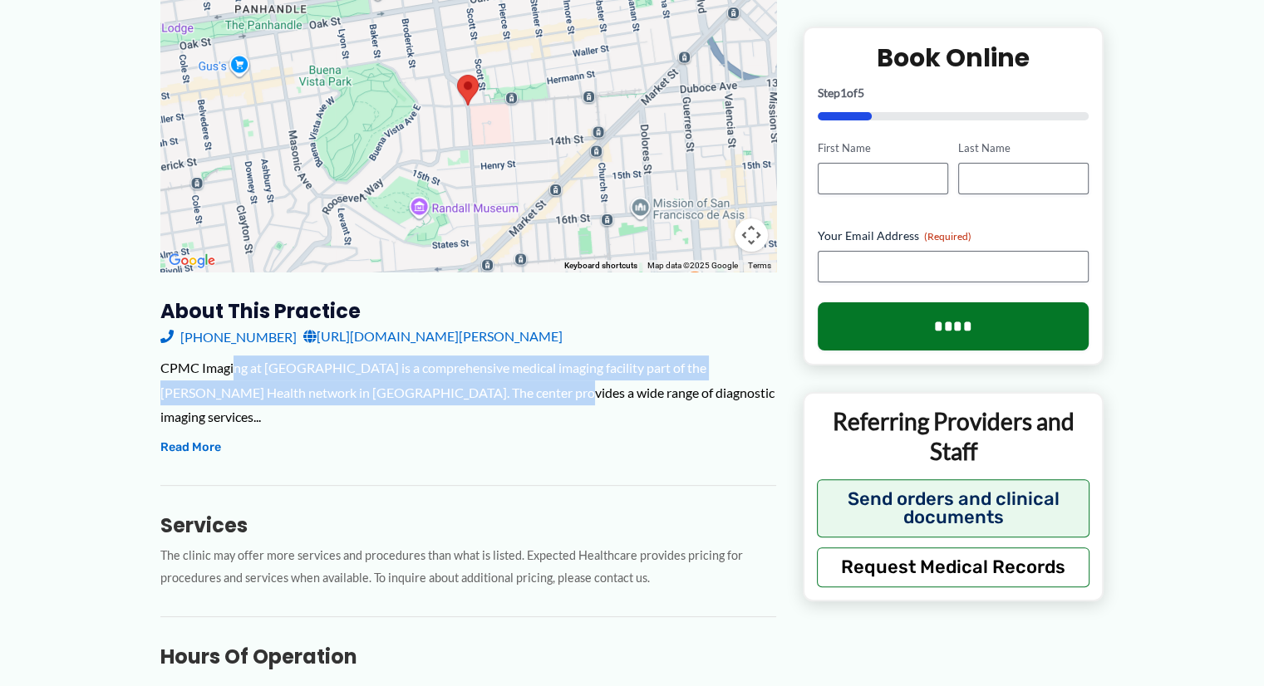  I want to click on h3: About this practice, so click(468, 311).